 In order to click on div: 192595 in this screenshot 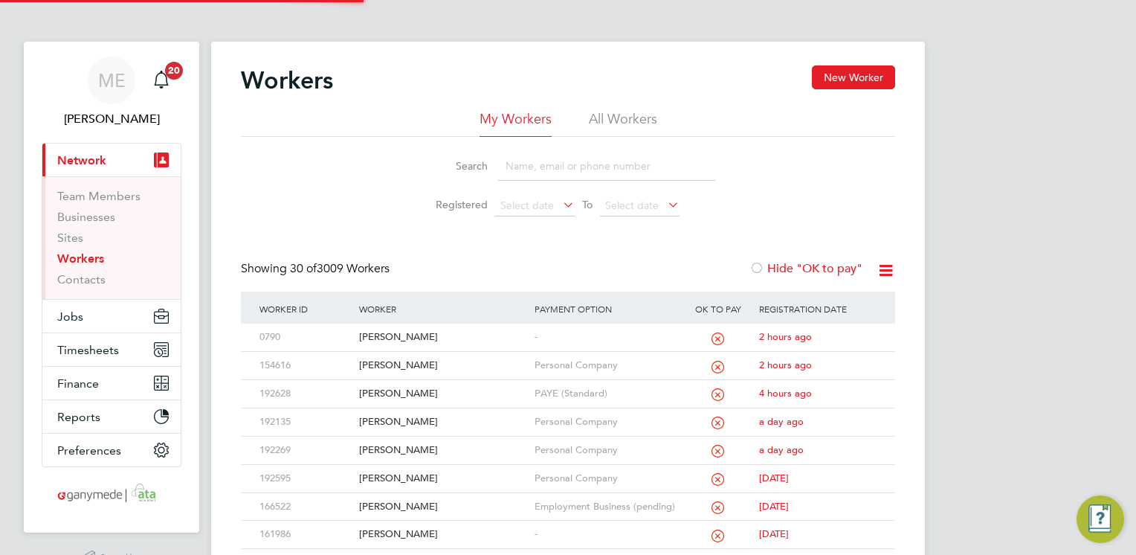, I will do `click(306, 478)`.